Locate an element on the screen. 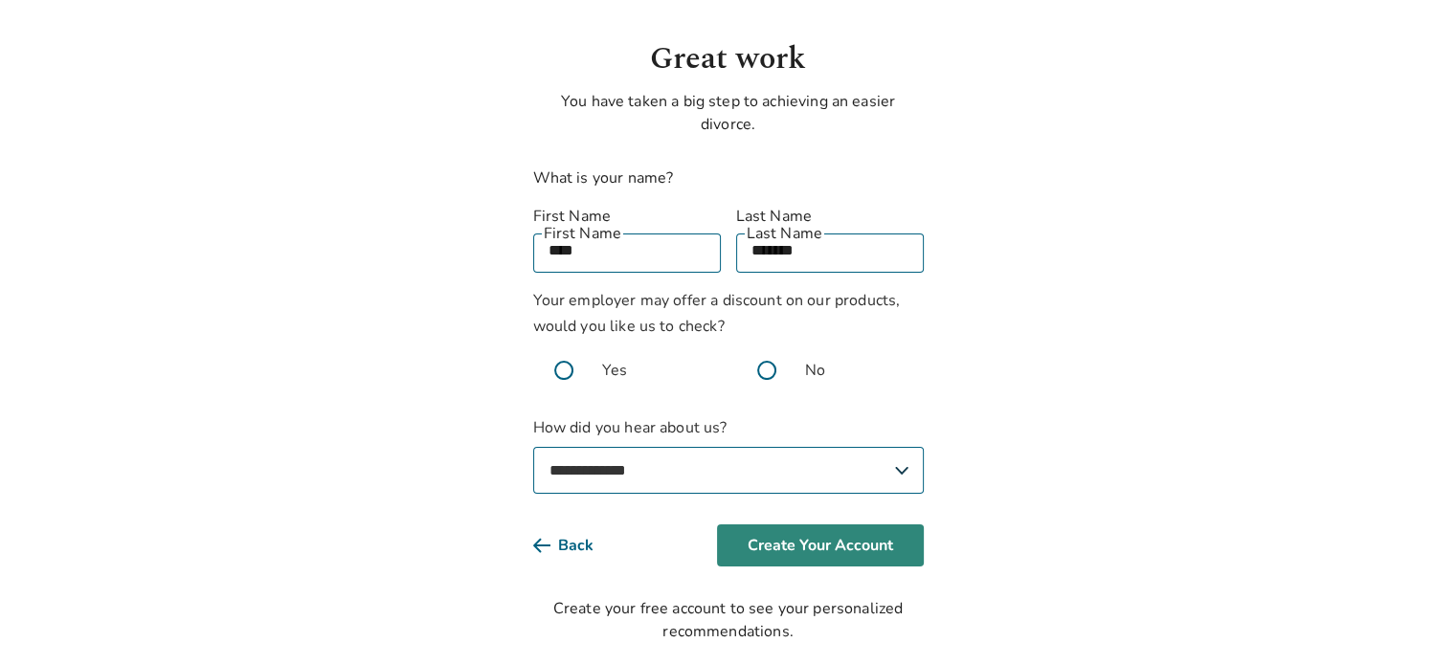  span: Yes is located at coordinates (614, 370).